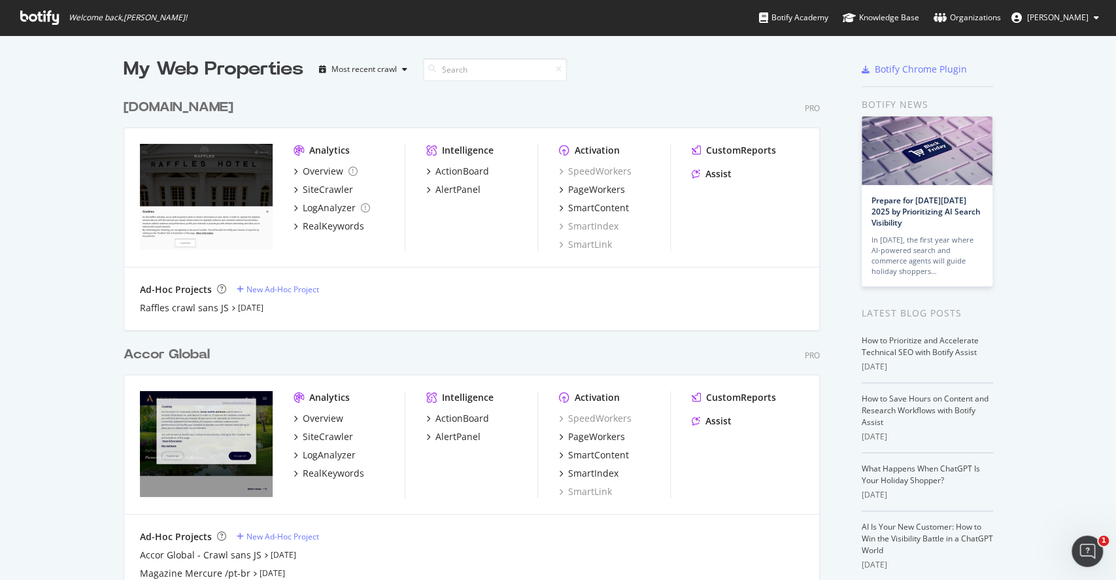 The width and height of the screenshot is (1116, 580). What do you see at coordinates (920, 346) in the screenshot?
I see `a: How to Prioritize and Accelerate Technical SEO with Botify Assist` at bounding box center [920, 346].